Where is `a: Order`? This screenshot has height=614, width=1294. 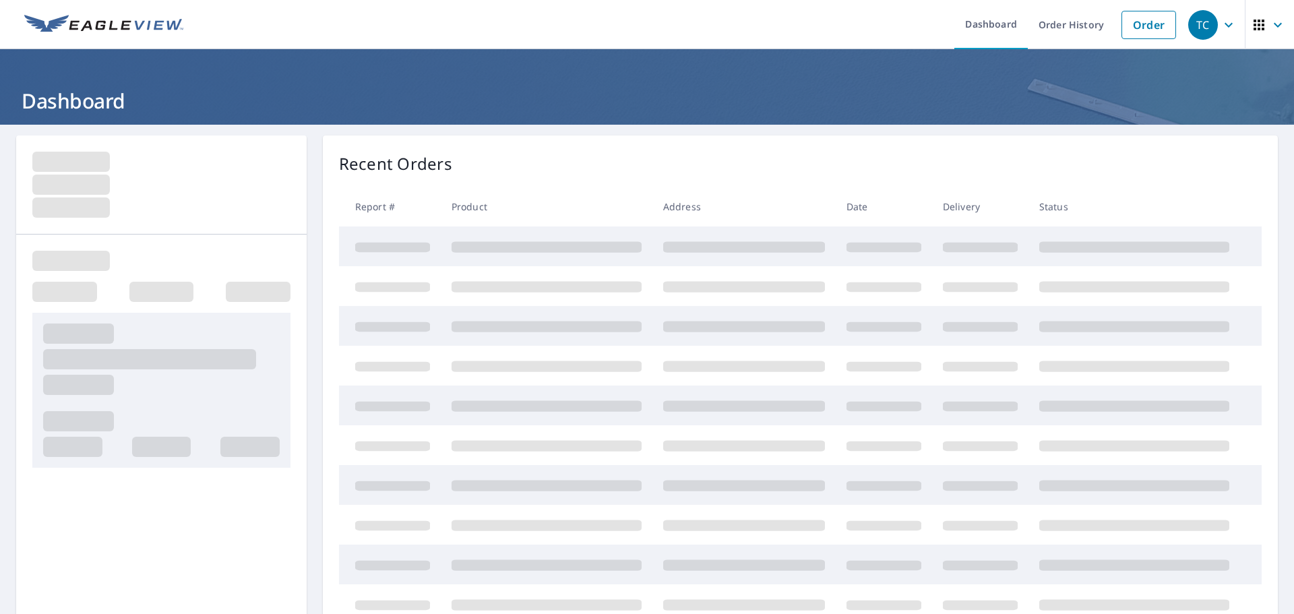 a: Order is located at coordinates (1148, 25).